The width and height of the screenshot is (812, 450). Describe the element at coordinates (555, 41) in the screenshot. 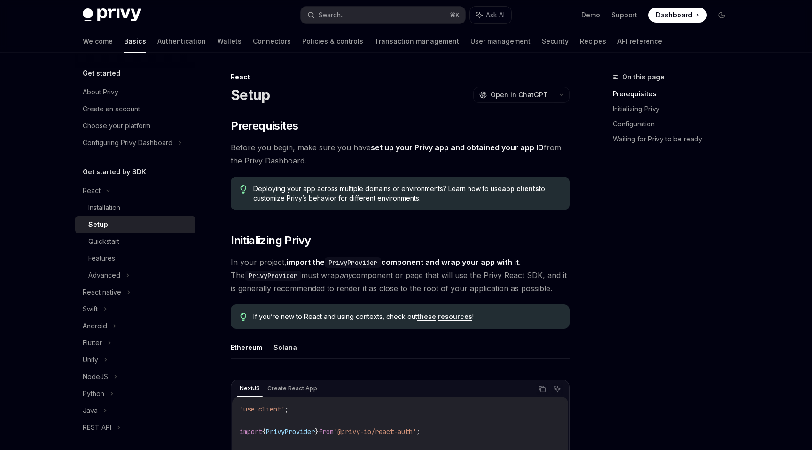

I see `a: Security` at that location.